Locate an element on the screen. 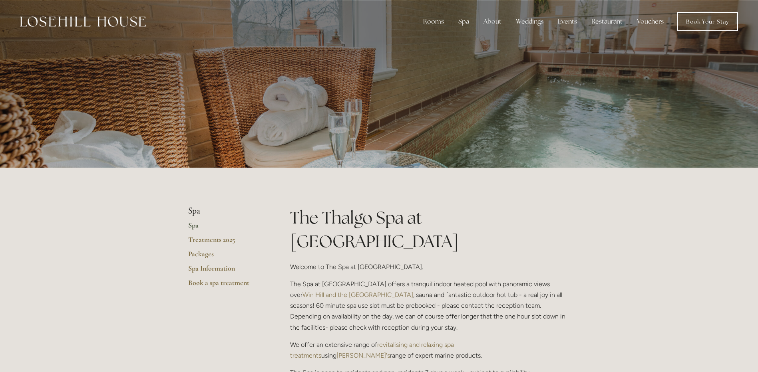 Image resolution: width=758 pixels, height=372 pixels. div: Restaurant is located at coordinates (607, 22).